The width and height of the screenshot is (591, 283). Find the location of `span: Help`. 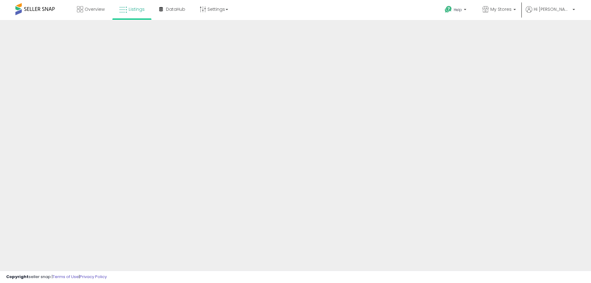

span: Help is located at coordinates (458, 10).